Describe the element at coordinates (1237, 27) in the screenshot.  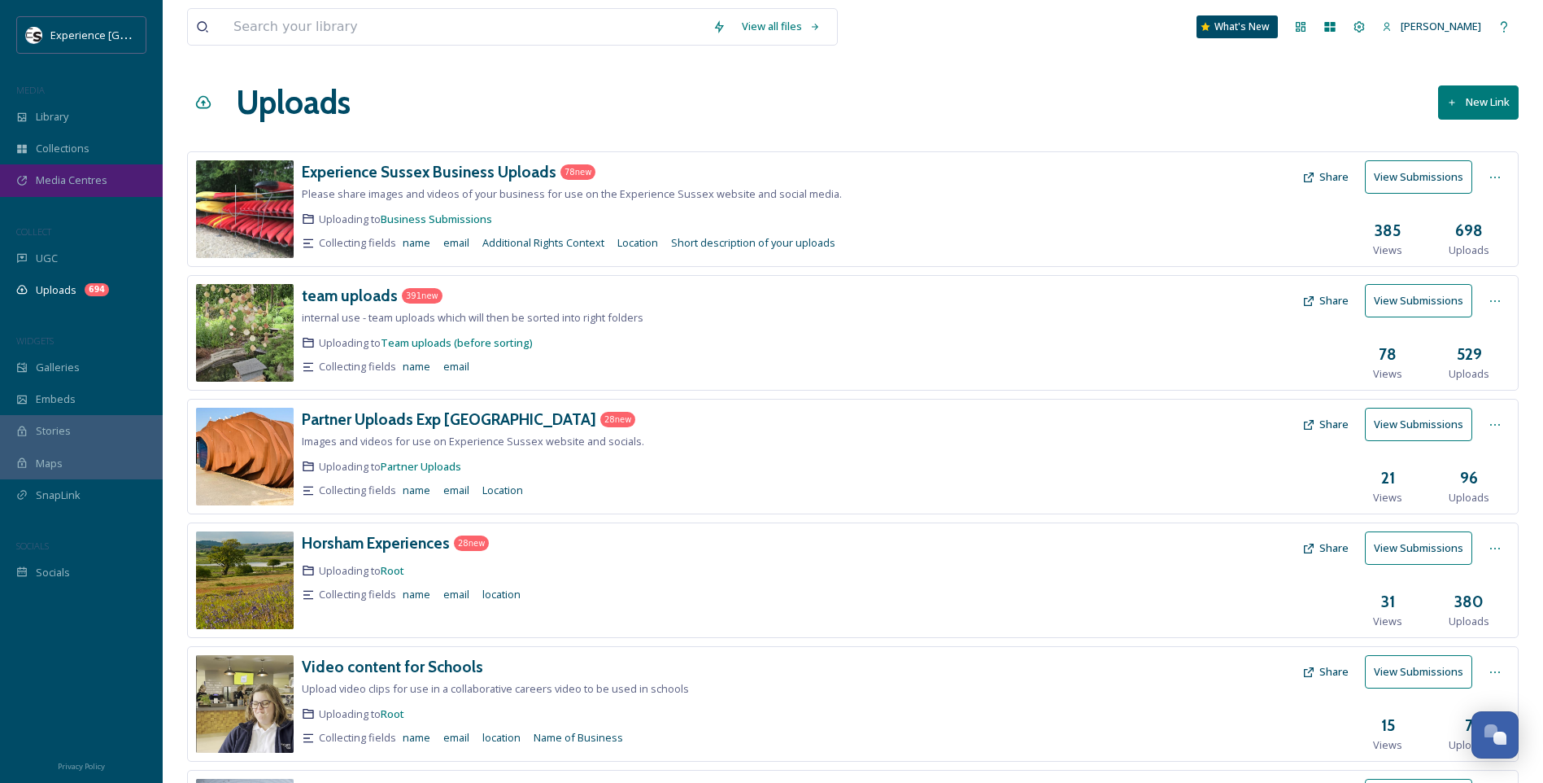
I see `div: What's New` at that location.